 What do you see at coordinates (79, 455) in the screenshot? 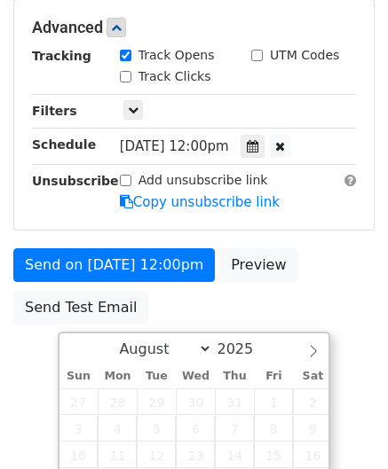
I see `span: August 10, 2025` at bounding box center [79, 455].